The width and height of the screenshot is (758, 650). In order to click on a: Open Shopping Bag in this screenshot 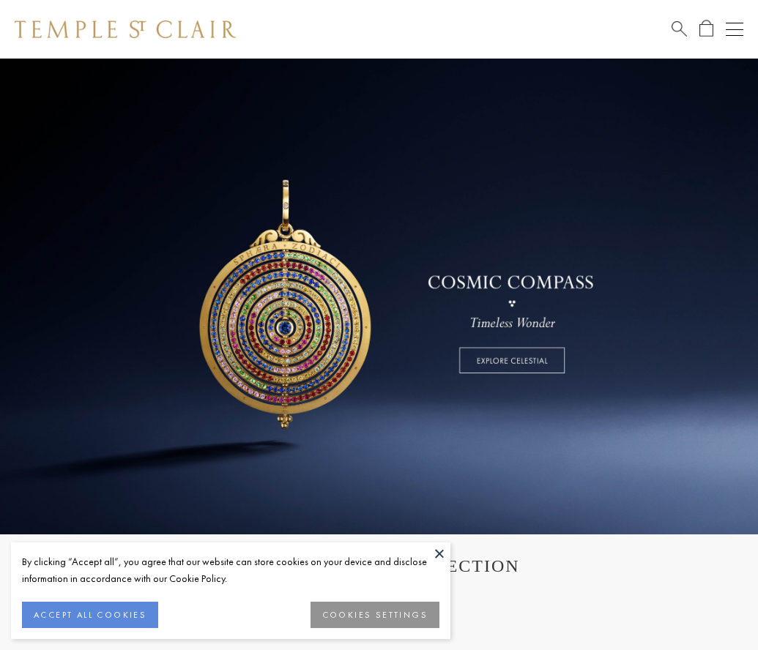, I will do `click(706, 29)`.